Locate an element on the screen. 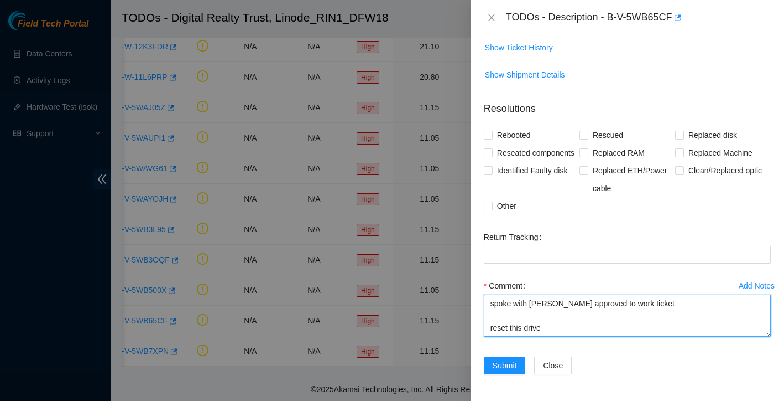  span: Other is located at coordinates (507, 206).